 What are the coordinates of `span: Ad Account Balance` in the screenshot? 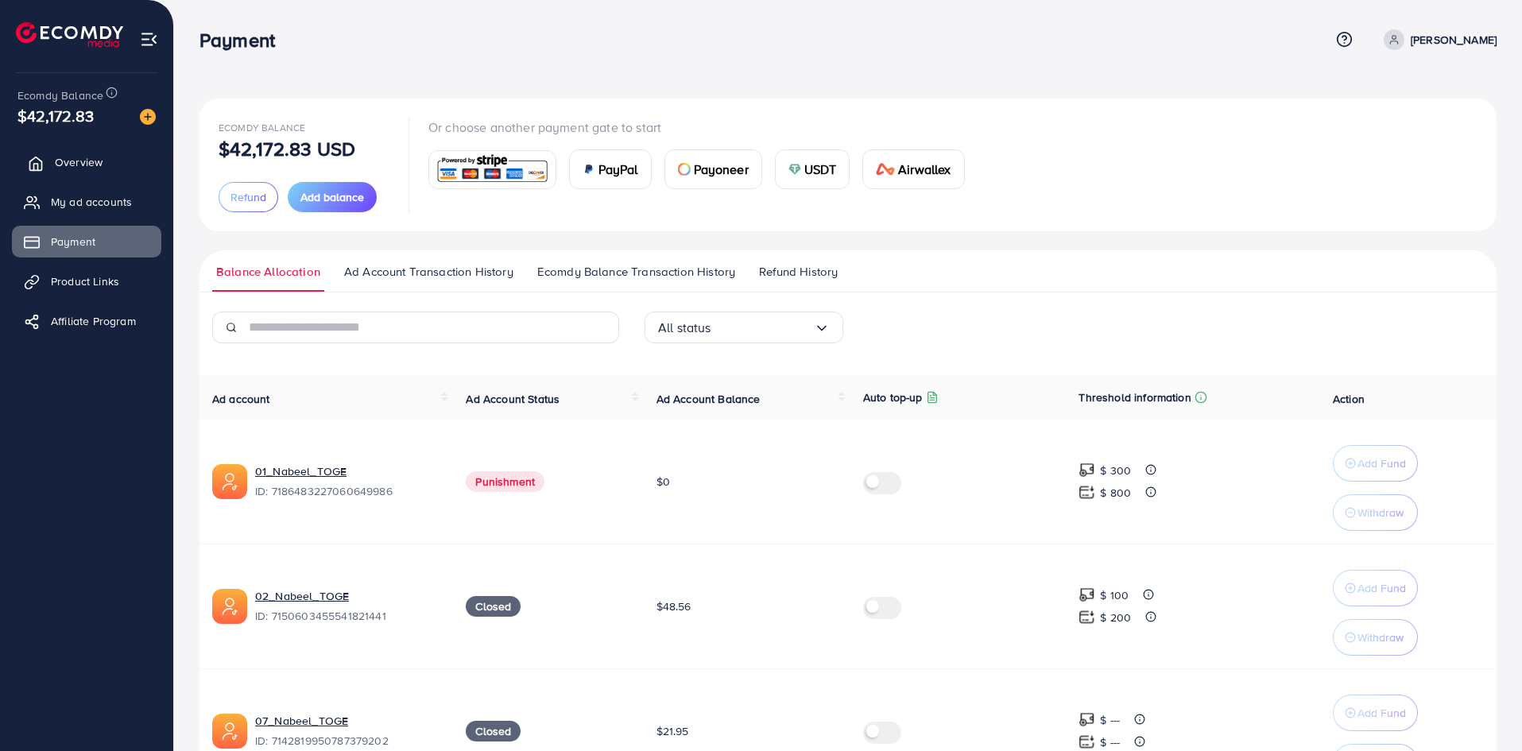 It's located at (708, 399).